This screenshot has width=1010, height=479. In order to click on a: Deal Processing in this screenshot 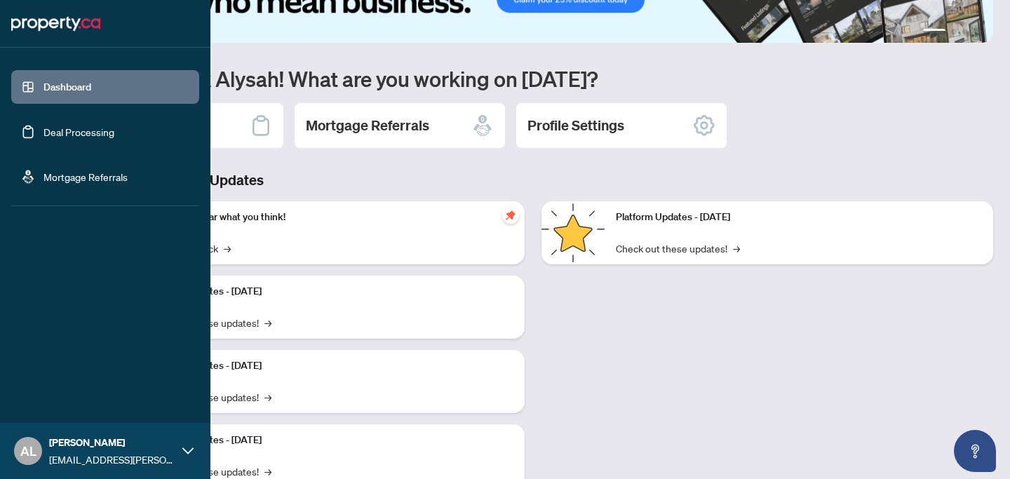, I will do `click(79, 132)`.